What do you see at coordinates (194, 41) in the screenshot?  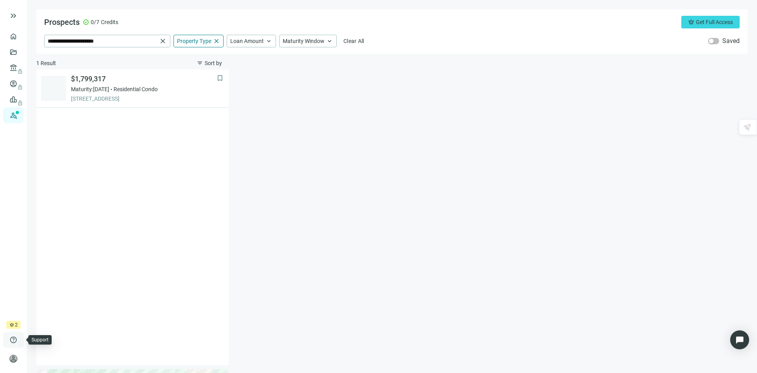 I see `span: Property Type` at bounding box center [194, 41].